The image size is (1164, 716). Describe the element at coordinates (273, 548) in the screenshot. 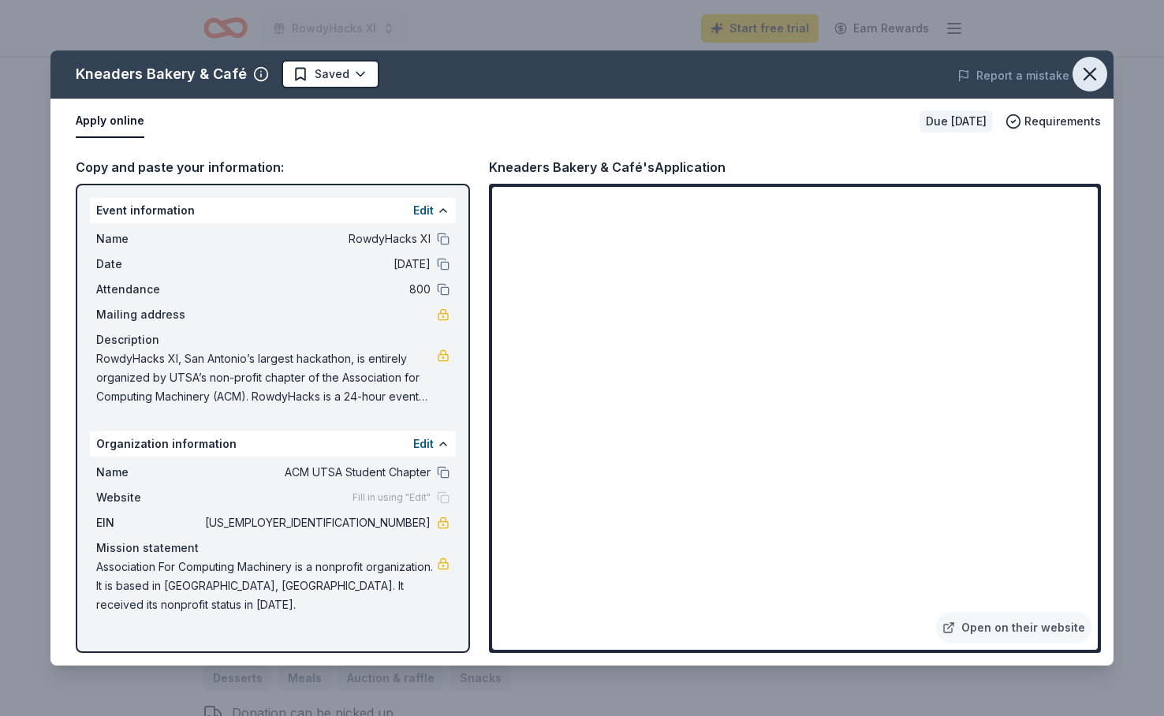

I see `div: Mission statement` at that location.